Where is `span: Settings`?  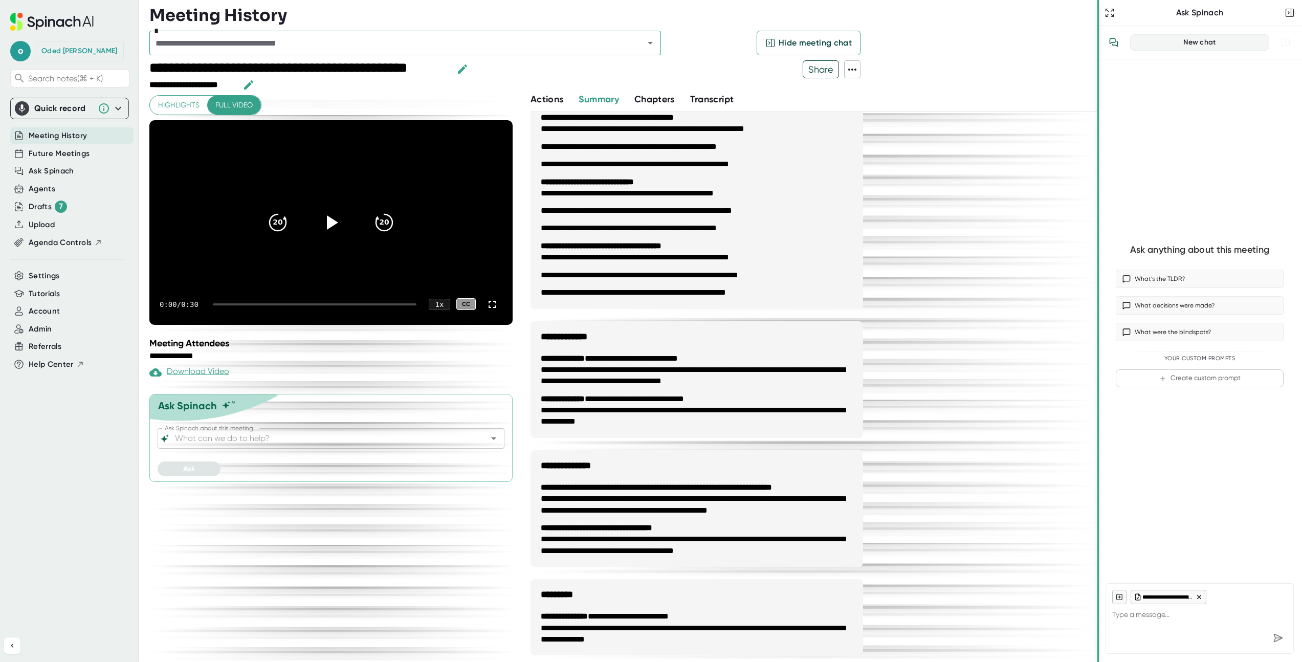 span: Settings is located at coordinates (44, 276).